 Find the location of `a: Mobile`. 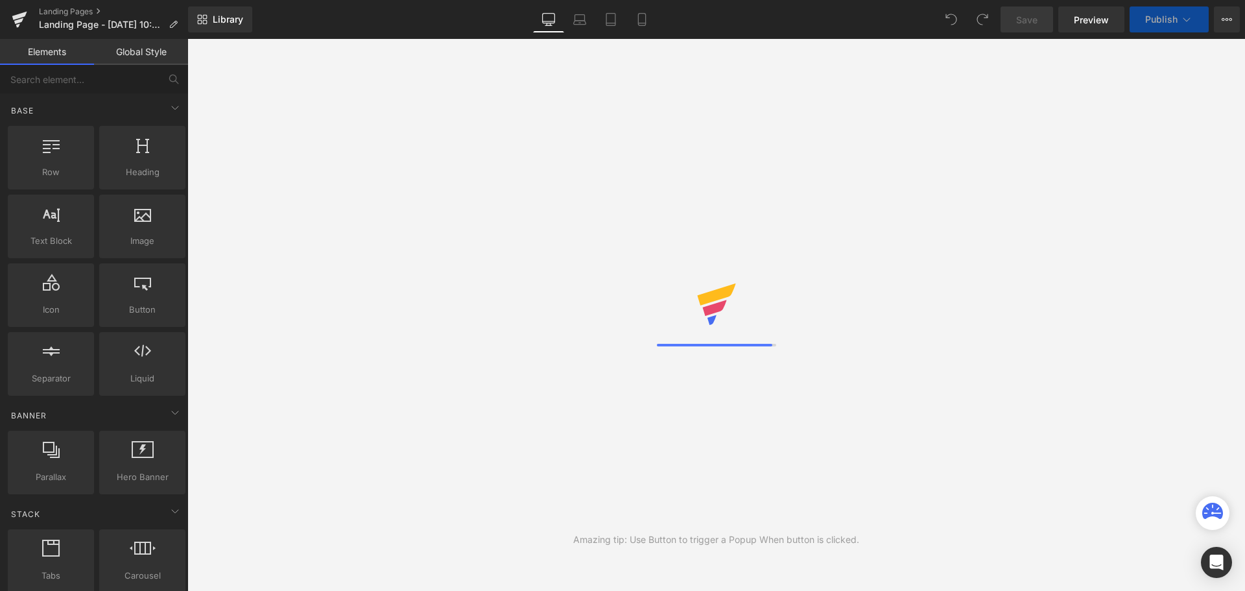

a: Mobile is located at coordinates (642, 19).